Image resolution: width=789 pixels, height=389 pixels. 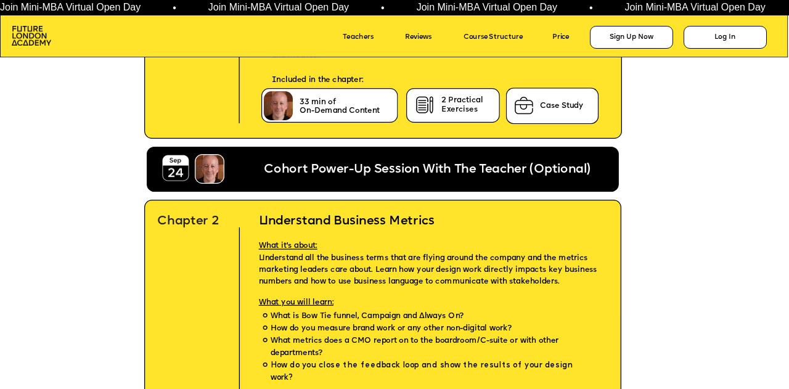 What do you see at coordinates (463, 105) in the screenshot?
I see `span: 2 Practical Exercises` at bounding box center [463, 105].